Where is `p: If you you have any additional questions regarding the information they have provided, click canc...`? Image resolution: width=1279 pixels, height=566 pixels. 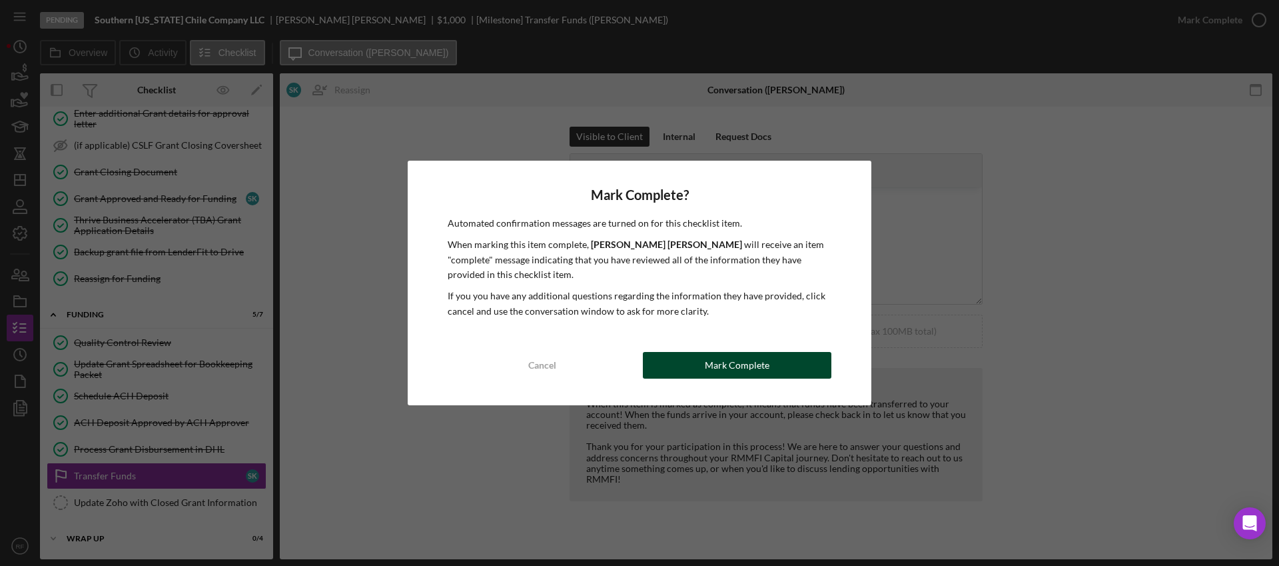
p: If you you have any additional questions regarding the information they have provided, click canc... is located at coordinates (640, 303).